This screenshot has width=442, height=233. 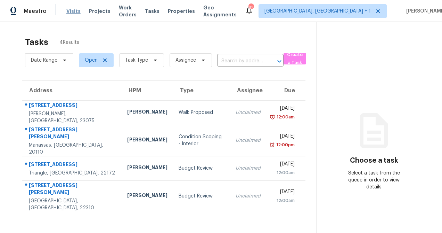 What do you see at coordinates (152, 11) in the screenshot?
I see `span: Tasks` at bounding box center [152, 11].